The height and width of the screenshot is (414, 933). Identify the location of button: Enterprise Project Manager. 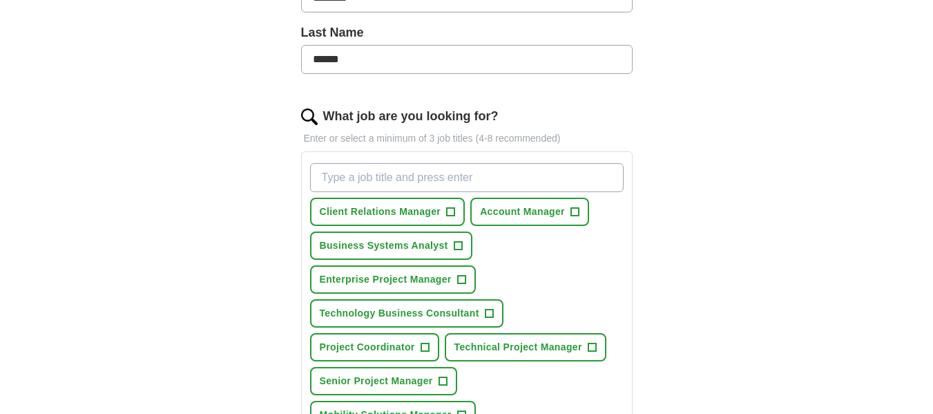
(393, 279).